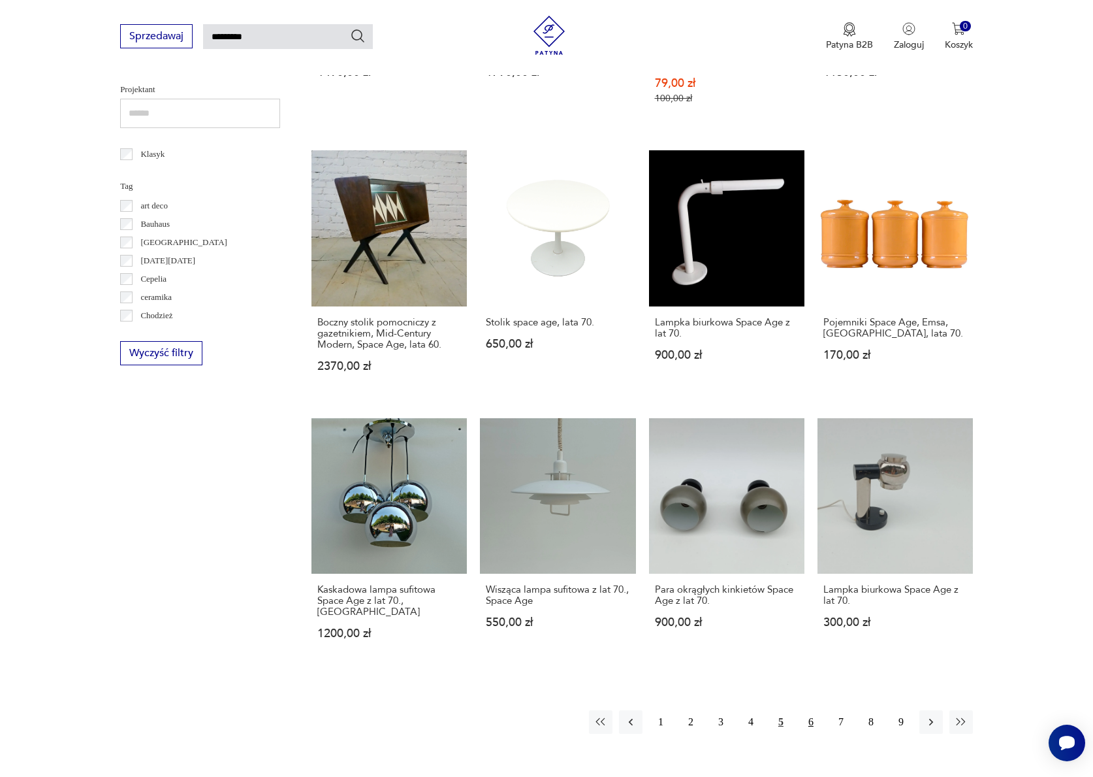 This screenshot has height=777, width=1093. Describe the element at coordinates (691, 722) in the screenshot. I see `button: 2` at that location.